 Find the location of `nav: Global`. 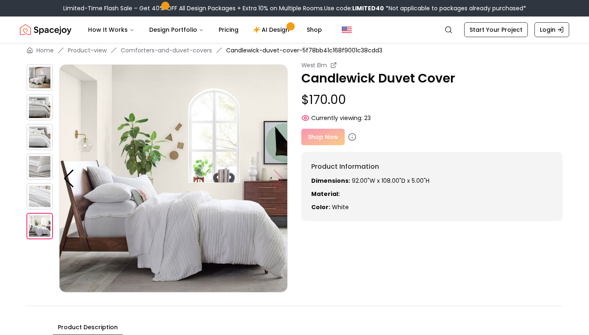

nav: Global is located at coordinates (294, 30).